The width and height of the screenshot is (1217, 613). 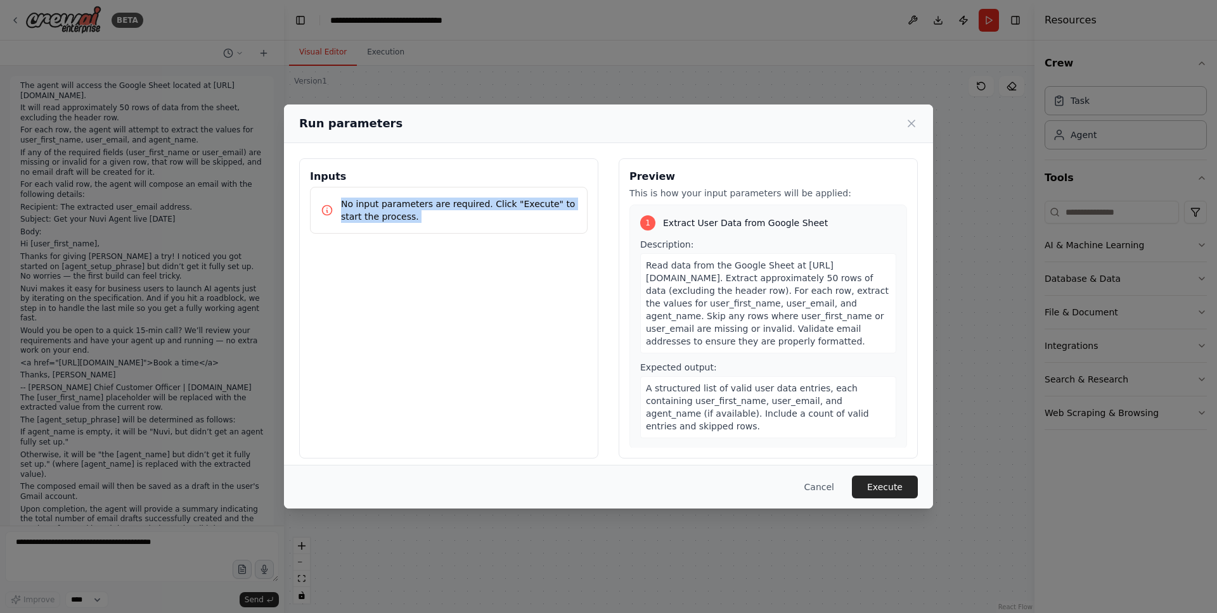 I want to click on h2: Run parameters, so click(x=350, y=124).